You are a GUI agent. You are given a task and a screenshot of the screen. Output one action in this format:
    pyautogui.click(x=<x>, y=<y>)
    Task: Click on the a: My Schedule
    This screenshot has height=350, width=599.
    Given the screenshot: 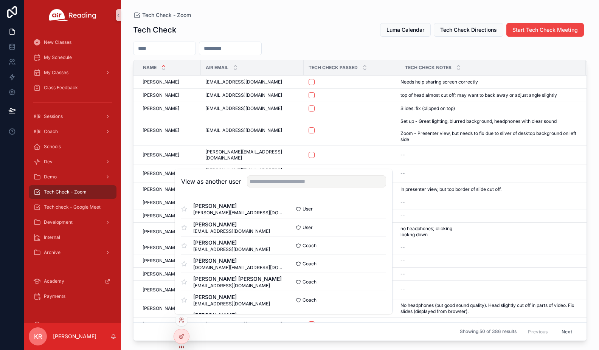 What is the action you would take?
    pyautogui.click(x=73, y=57)
    